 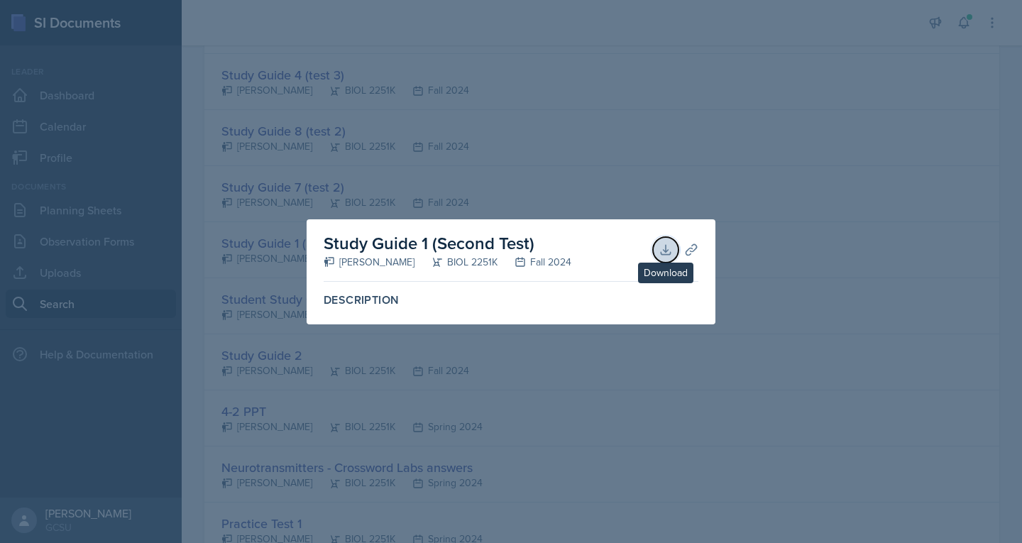 I want to click on button: Download, so click(x=666, y=250).